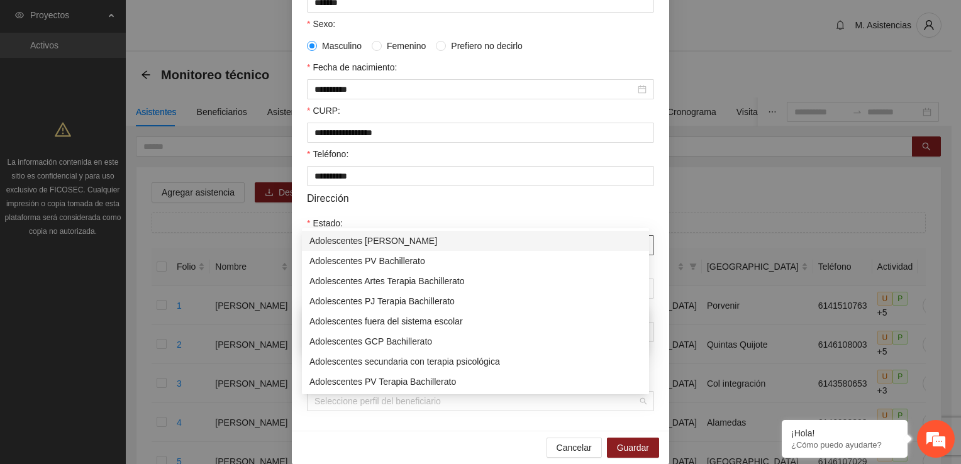 The image size is (961, 464). What do you see at coordinates (406, 46) in the screenshot?
I see `span: Femenino` at bounding box center [406, 46].